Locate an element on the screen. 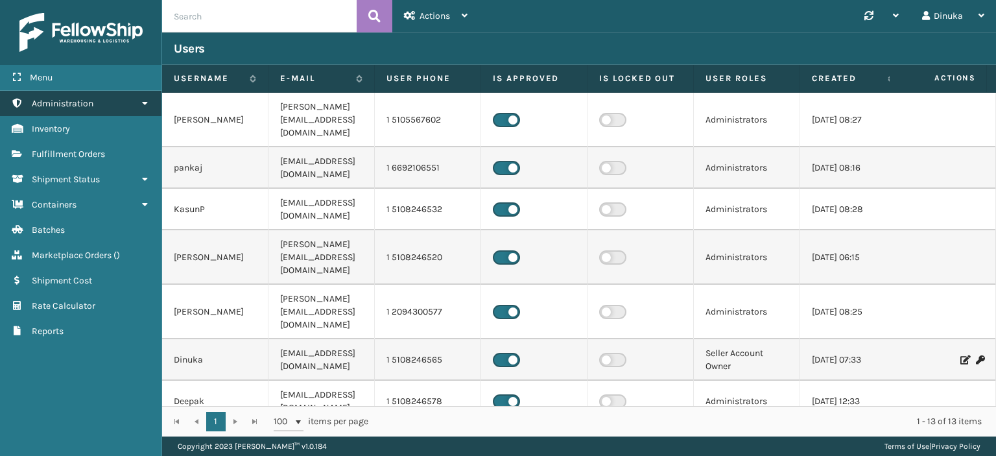 The width and height of the screenshot is (996, 456). img: logo is located at coordinates (81, 32).